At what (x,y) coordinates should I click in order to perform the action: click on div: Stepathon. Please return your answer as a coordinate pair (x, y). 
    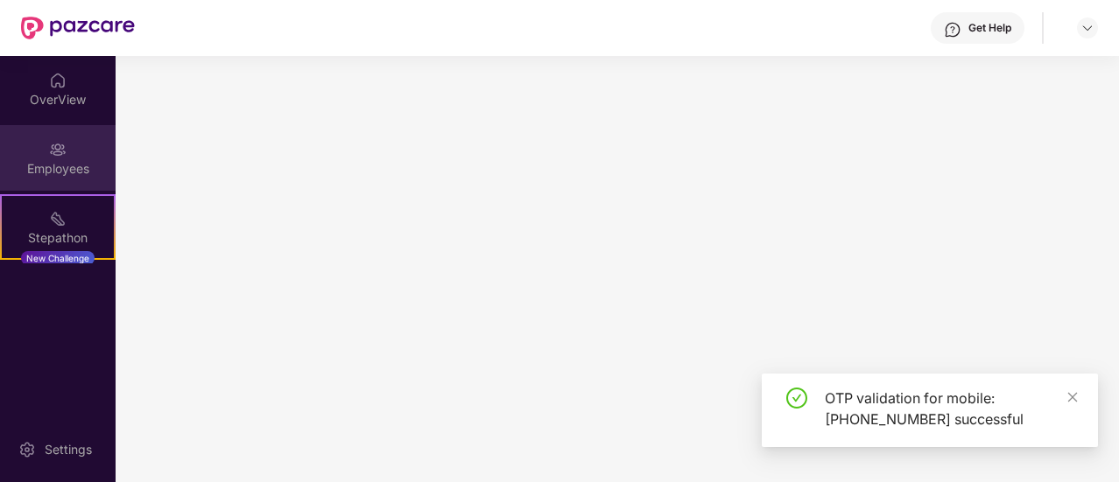
    Looking at the image, I should click on (58, 238).